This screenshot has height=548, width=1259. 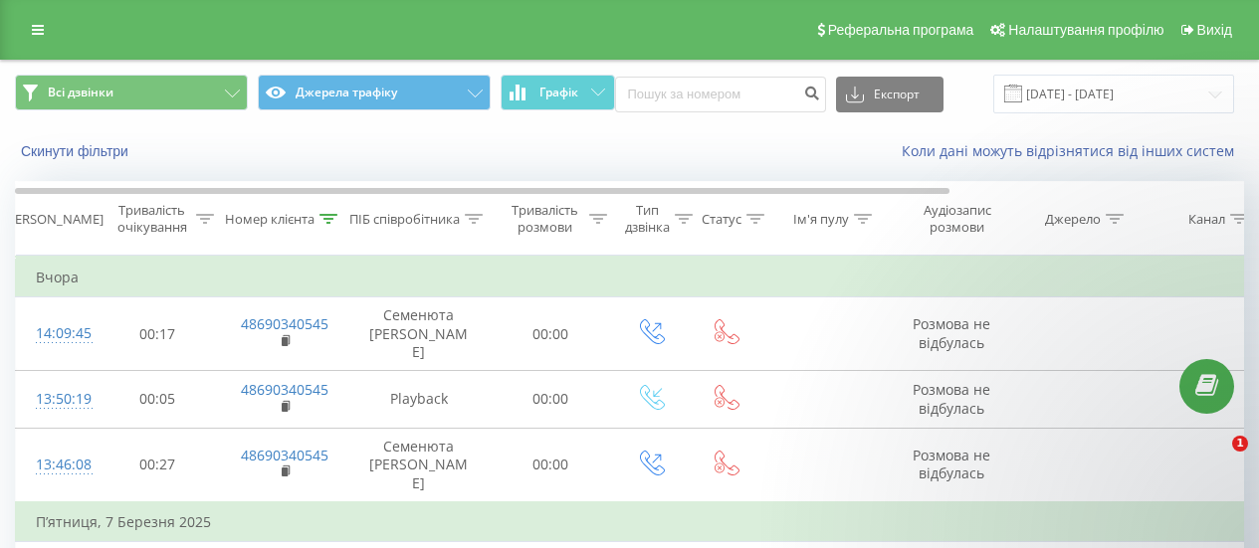 I want to click on span: Всі дзвінки, so click(x=81, y=93).